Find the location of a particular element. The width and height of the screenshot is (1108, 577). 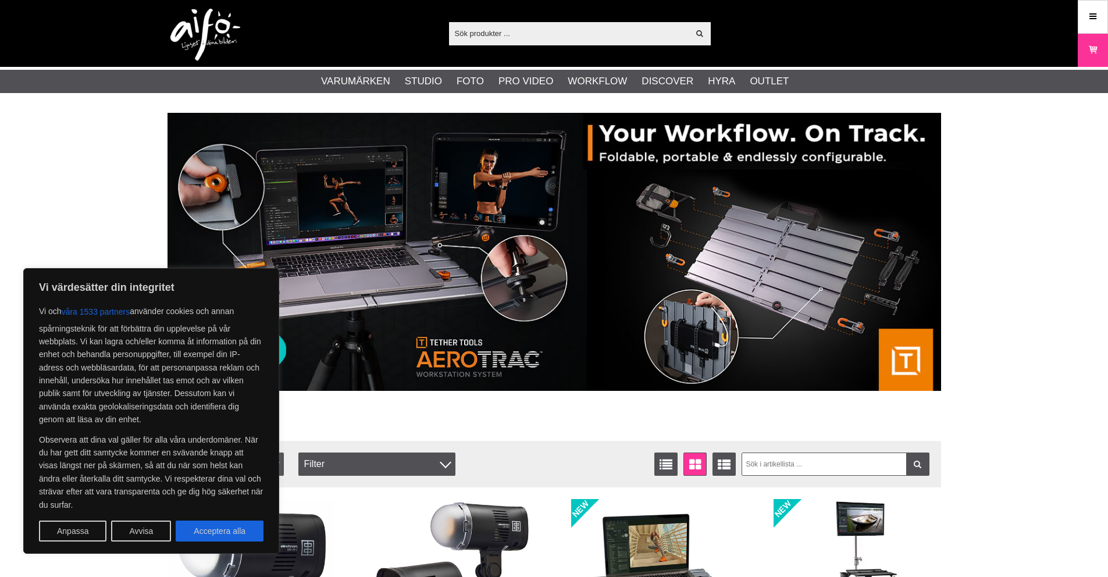

a: Utökad listvisning is located at coordinates (724, 464).